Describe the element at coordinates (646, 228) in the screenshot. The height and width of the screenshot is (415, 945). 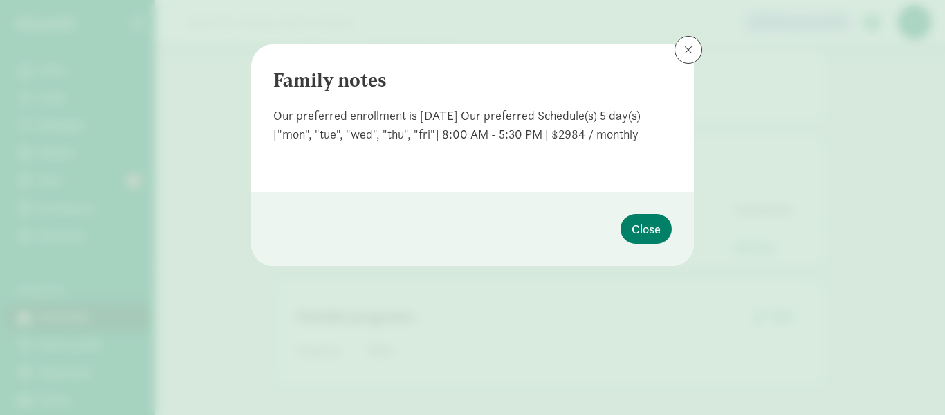
I see `span: Close` at that location.